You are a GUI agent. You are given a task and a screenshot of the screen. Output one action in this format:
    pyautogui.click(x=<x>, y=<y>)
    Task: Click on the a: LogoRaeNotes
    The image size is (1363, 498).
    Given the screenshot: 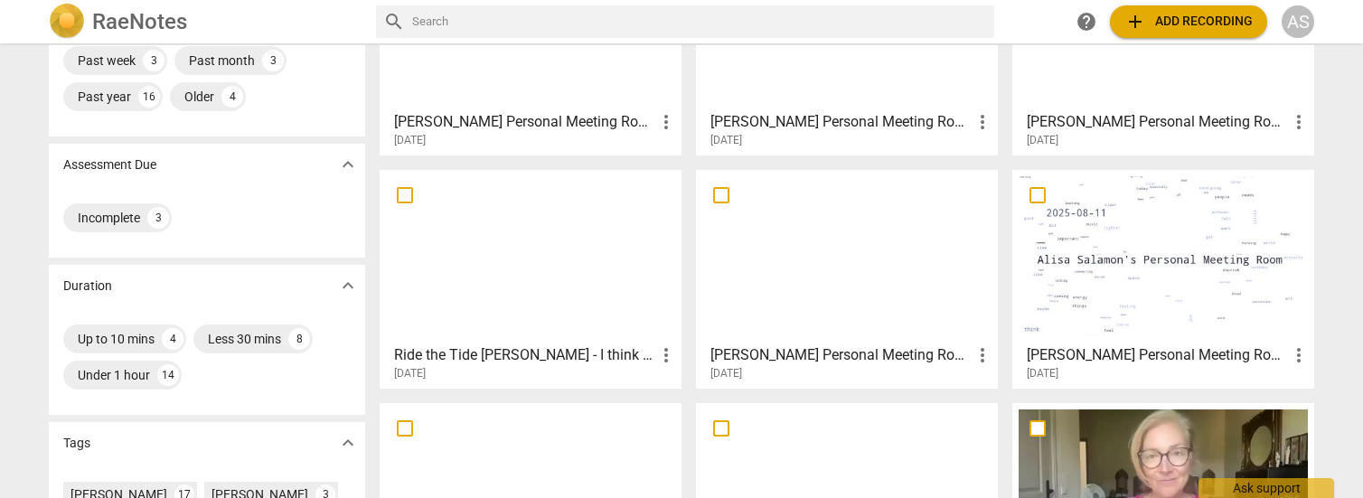 What is the action you would take?
    pyautogui.click(x=205, y=22)
    